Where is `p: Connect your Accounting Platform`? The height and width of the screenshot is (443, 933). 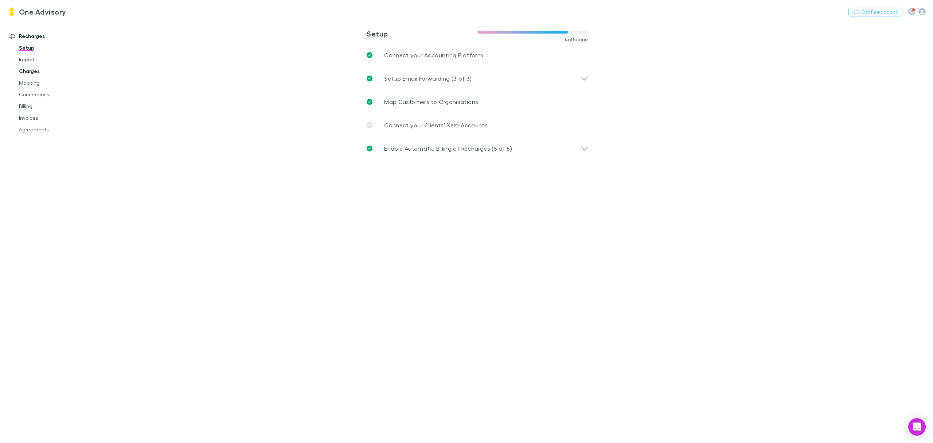 p: Connect your Accounting Platform is located at coordinates (433, 55).